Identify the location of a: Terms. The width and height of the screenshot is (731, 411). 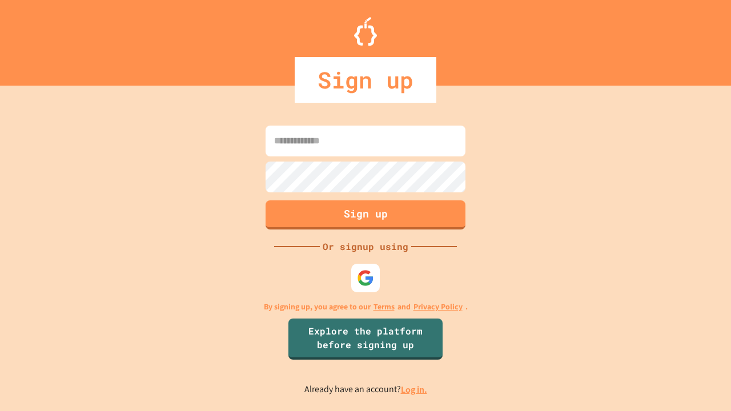
(384, 307).